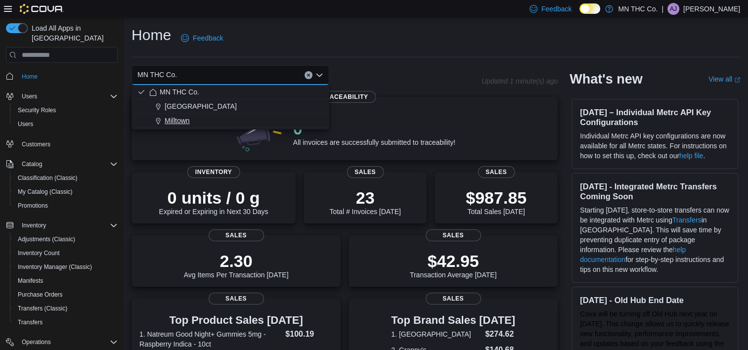 Image resolution: width=748 pixels, height=350 pixels. Describe the element at coordinates (259, 132) in the screenshot. I see `img: 0` at that location.